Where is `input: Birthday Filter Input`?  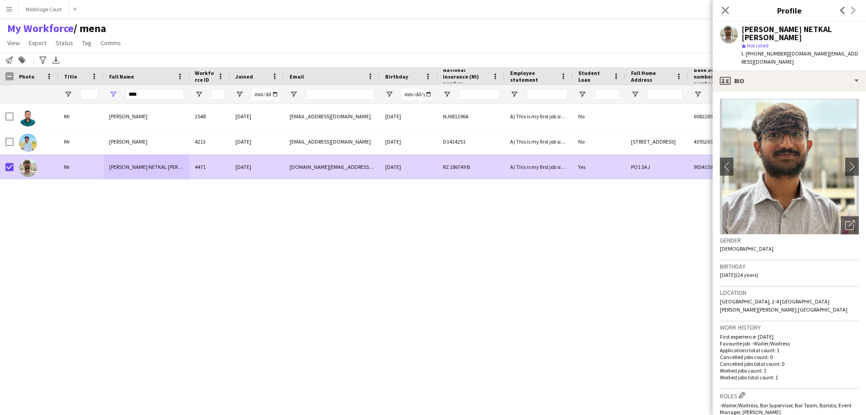 input: Birthday Filter Input is located at coordinates (417, 94).